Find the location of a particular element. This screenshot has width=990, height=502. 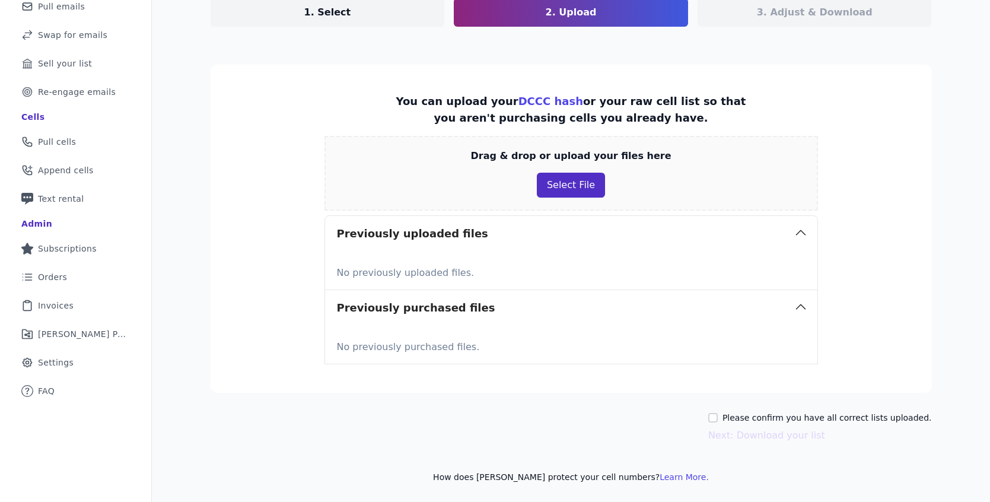

button: Previously uploaded files is located at coordinates (572, 234).